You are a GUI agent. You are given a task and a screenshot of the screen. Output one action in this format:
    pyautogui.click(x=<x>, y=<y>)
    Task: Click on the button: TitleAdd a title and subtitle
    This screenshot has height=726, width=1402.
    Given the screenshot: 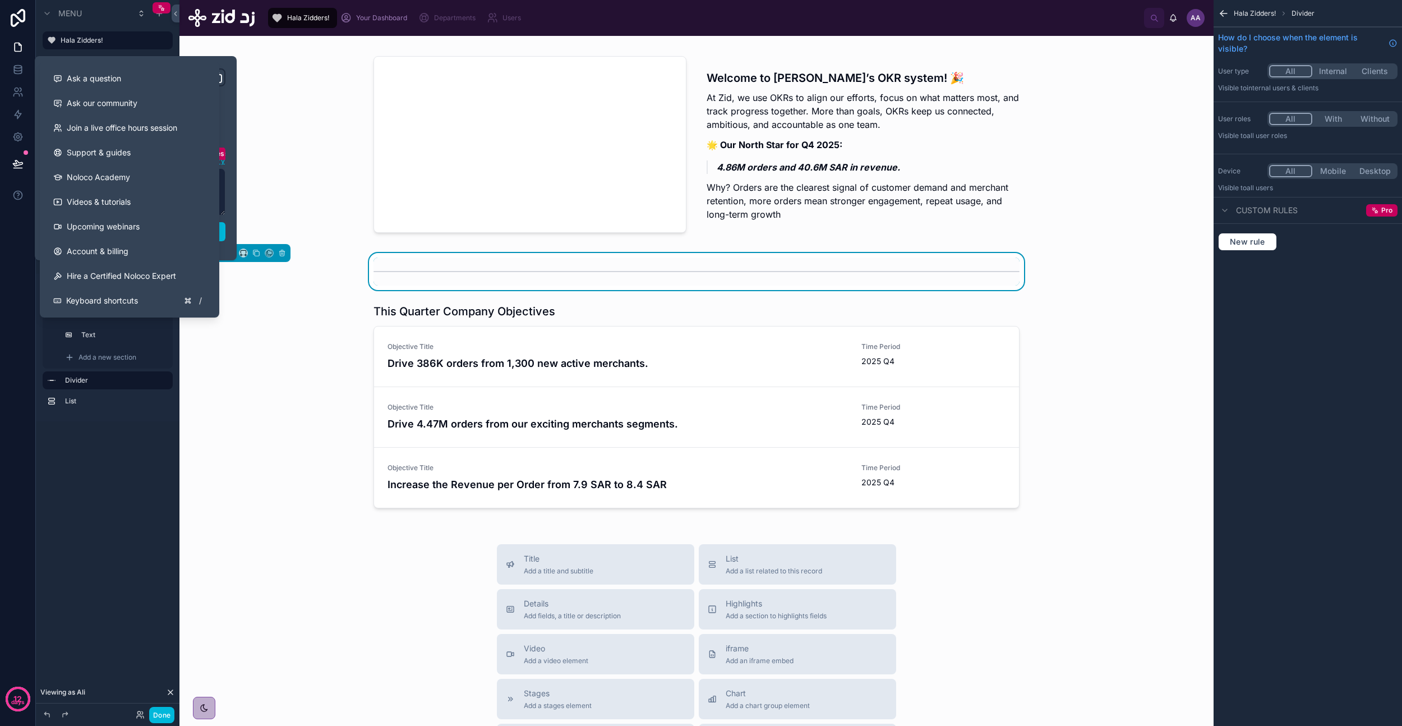 What is the action you would take?
    pyautogui.click(x=595, y=564)
    